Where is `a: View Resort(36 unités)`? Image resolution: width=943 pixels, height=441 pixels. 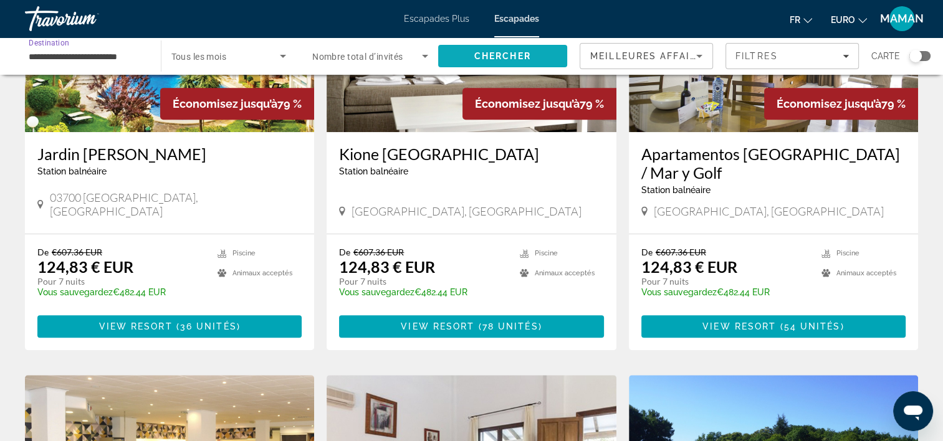
a: View Resort(36 unités) is located at coordinates (170, 327).